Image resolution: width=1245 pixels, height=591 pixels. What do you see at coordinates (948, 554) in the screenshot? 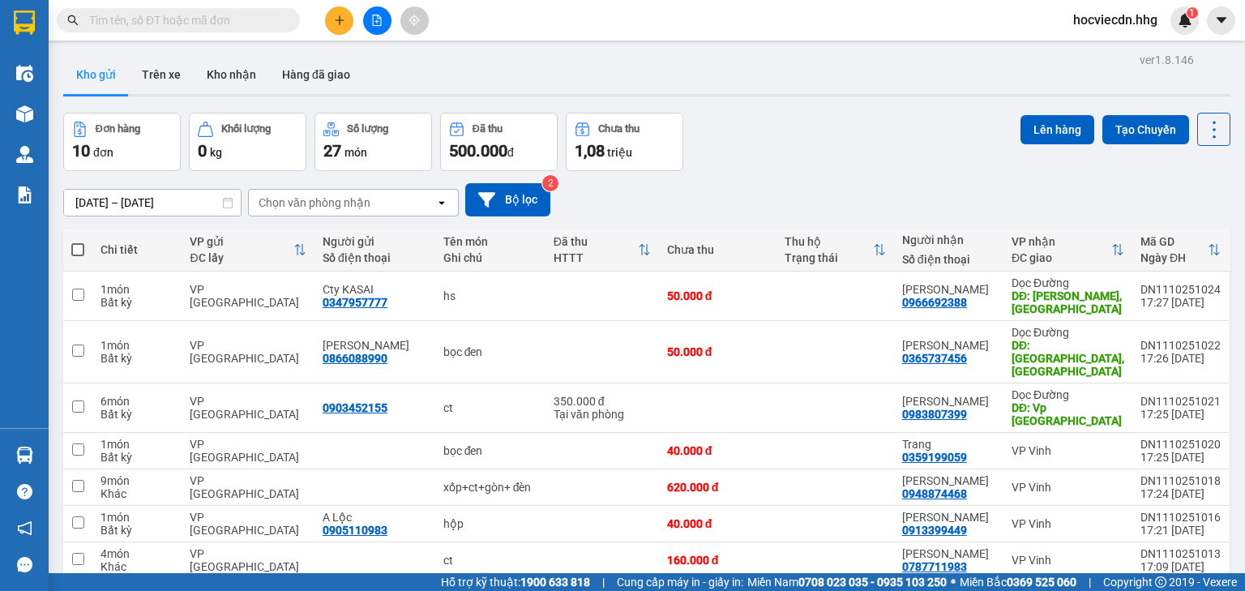
I see `div: Anh Tấn` at bounding box center [948, 554].